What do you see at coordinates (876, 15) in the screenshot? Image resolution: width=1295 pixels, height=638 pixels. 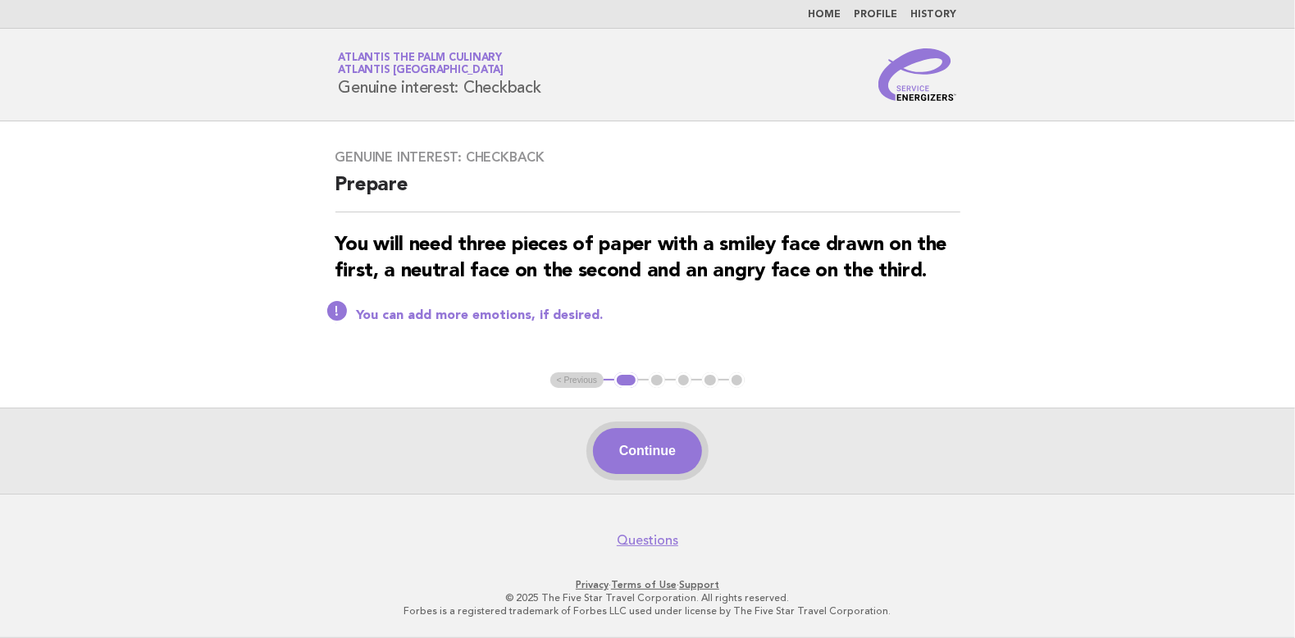 I see `a: Profile` at bounding box center [876, 15].